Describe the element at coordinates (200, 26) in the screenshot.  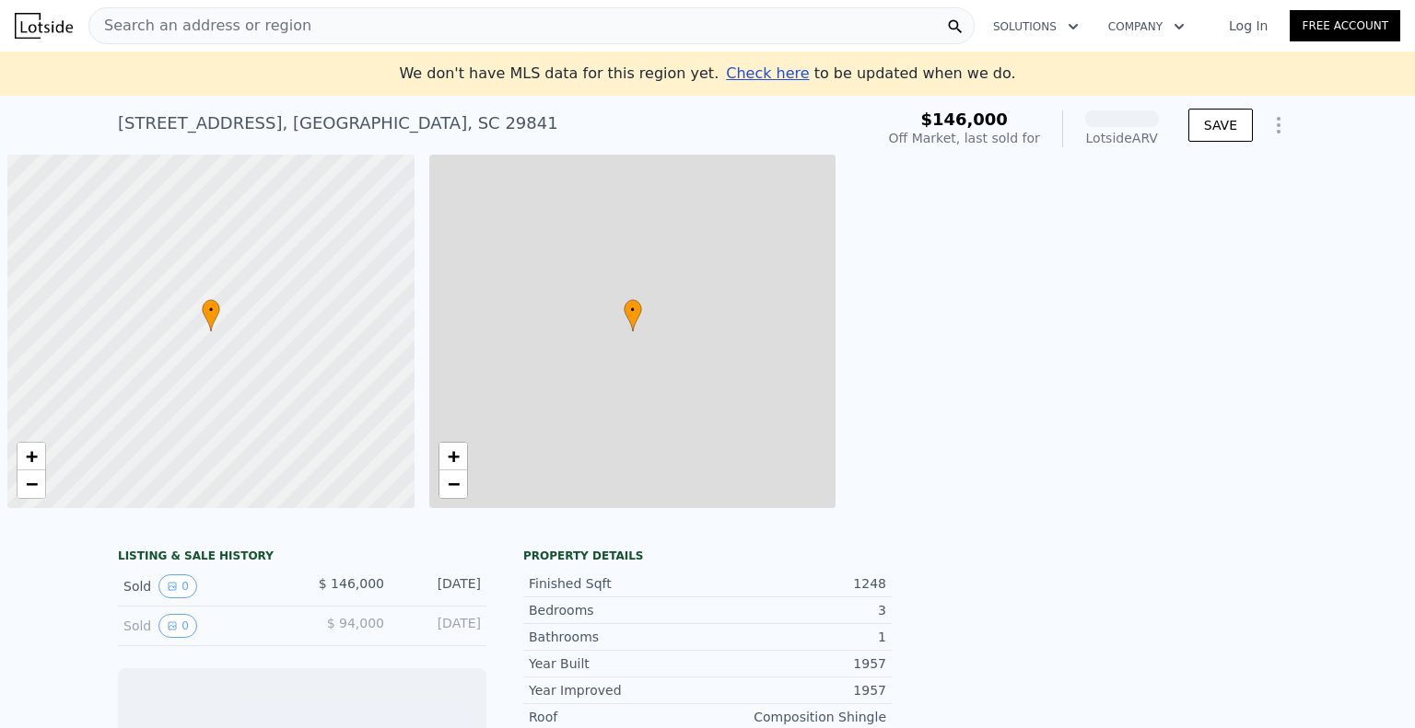
I see `span: Search an address or region` at that location.